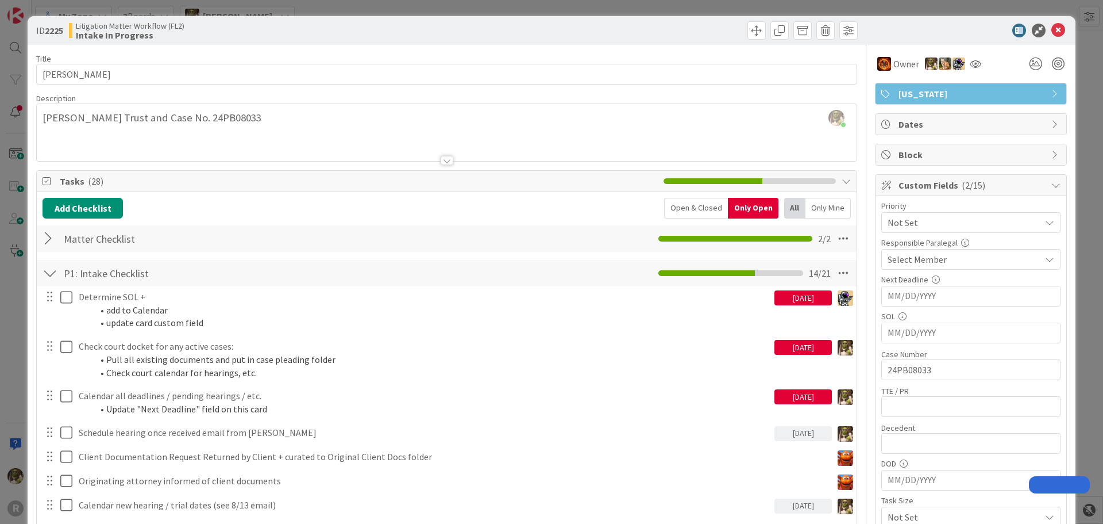 The image size is (1103, 524). I want to click on p: Originating attorney informed of client documents, so click(453, 480).